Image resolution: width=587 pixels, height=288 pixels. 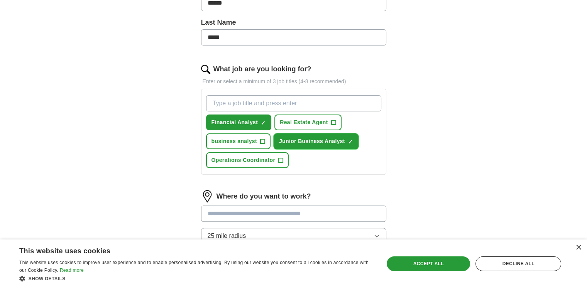 What do you see at coordinates (186, 250) in the screenshot?
I see `div: This website uses cookies` at bounding box center [186, 250].